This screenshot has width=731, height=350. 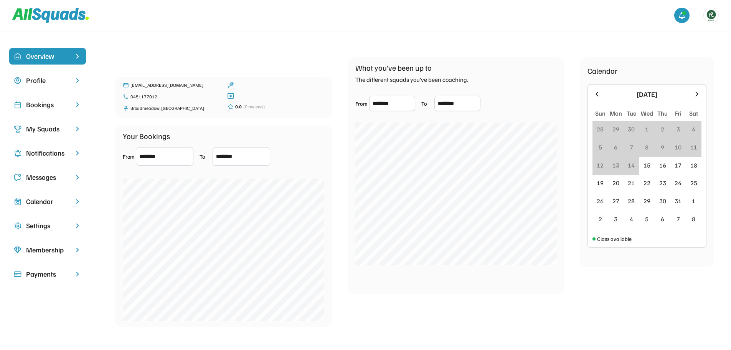 What do you see at coordinates (616, 165) in the screenshot?
I see `div: 13` at bounding box center [616, 165].